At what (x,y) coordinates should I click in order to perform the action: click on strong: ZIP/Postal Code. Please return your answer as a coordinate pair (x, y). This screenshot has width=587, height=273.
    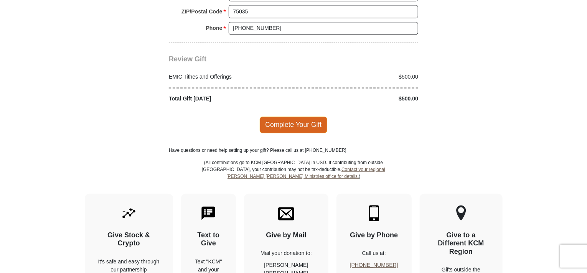
    Looking at the image, I should click on (202, 12).